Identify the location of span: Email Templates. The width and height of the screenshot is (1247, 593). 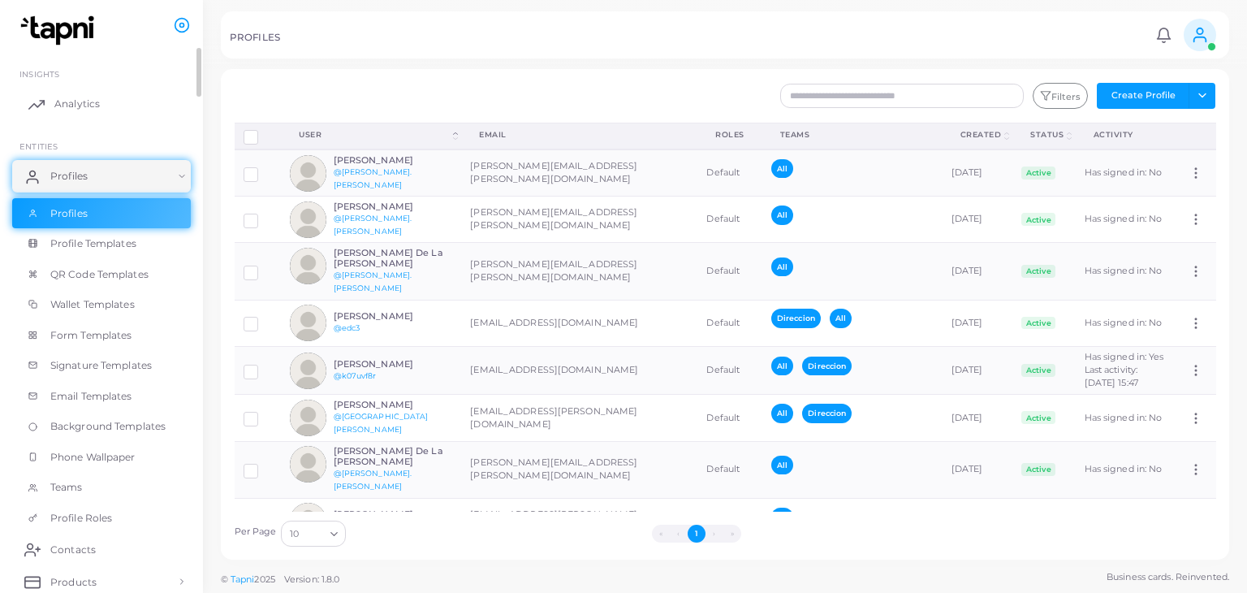
(91, 396).